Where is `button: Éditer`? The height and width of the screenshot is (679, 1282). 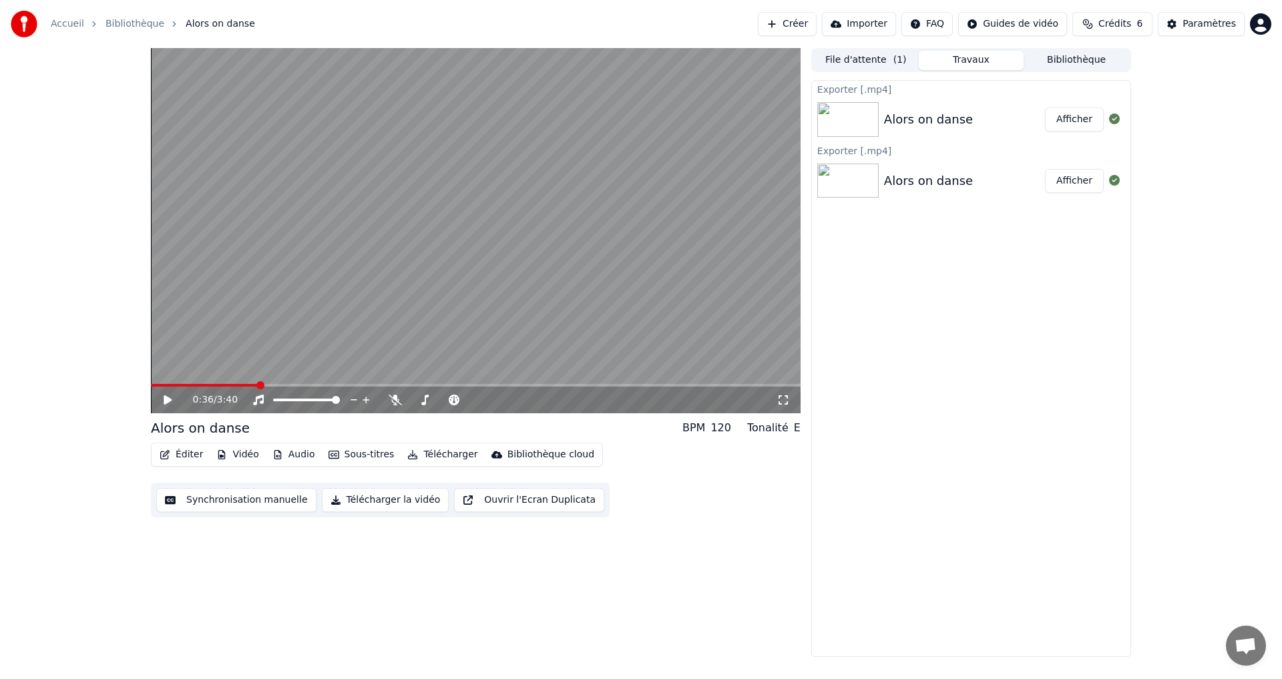
button: Éditer is located at coordinates (181, 455).